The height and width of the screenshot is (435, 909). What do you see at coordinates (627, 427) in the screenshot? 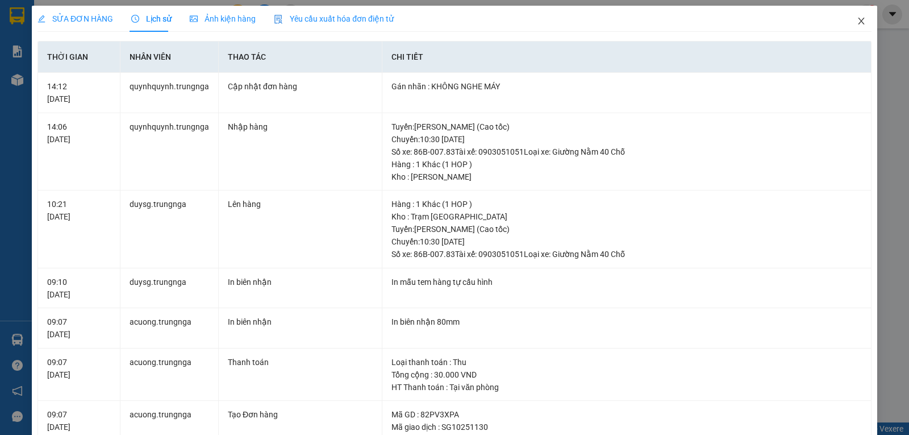
I see `div: Mã giao dịch : SG10251130` at bounding box center [627, 427].